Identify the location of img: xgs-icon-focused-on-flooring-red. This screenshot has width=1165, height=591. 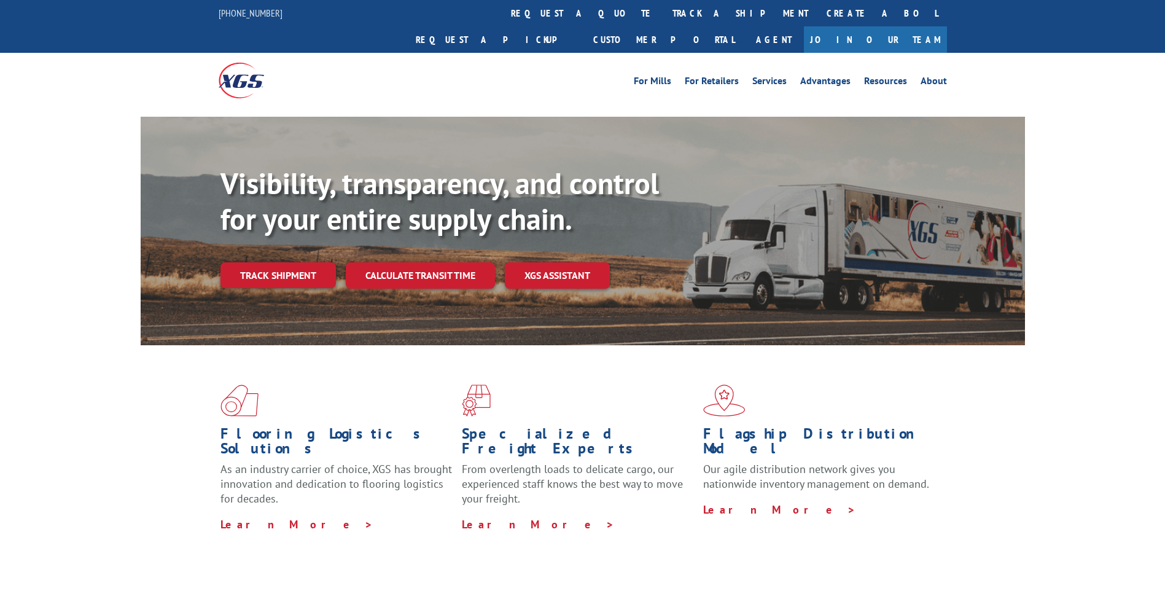
(476, 400).